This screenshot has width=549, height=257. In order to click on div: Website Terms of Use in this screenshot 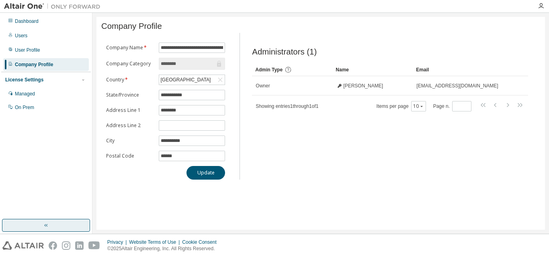, I will do `click(155, 243)`.